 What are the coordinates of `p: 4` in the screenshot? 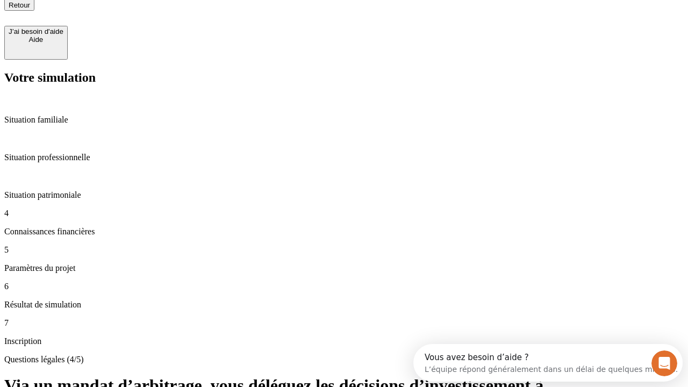 It's located at (344, 213).